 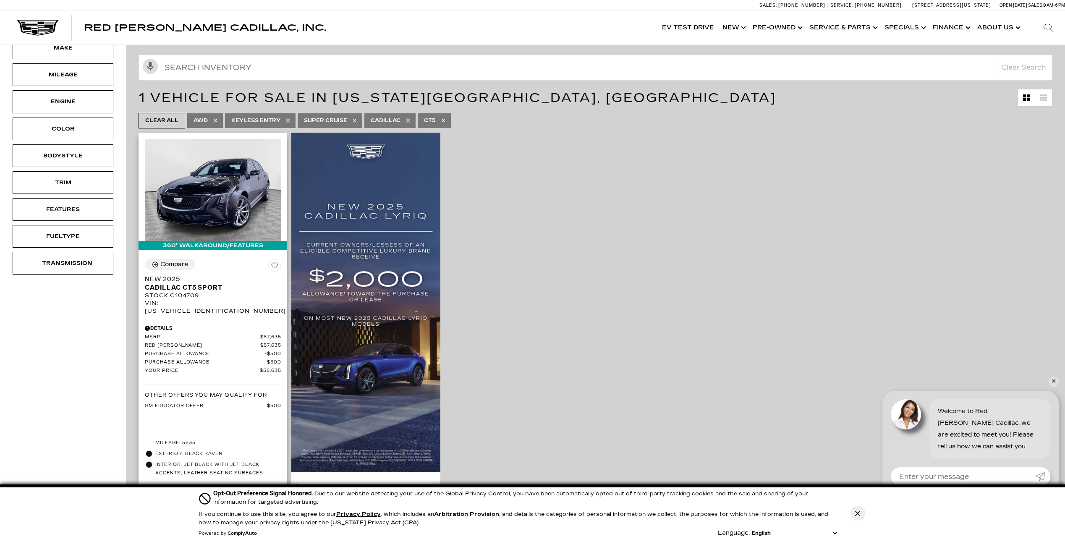 What do you see at coordinates (733, 533) in the screenshot?
I see `div: Language:` at bounding box center [733, 533].